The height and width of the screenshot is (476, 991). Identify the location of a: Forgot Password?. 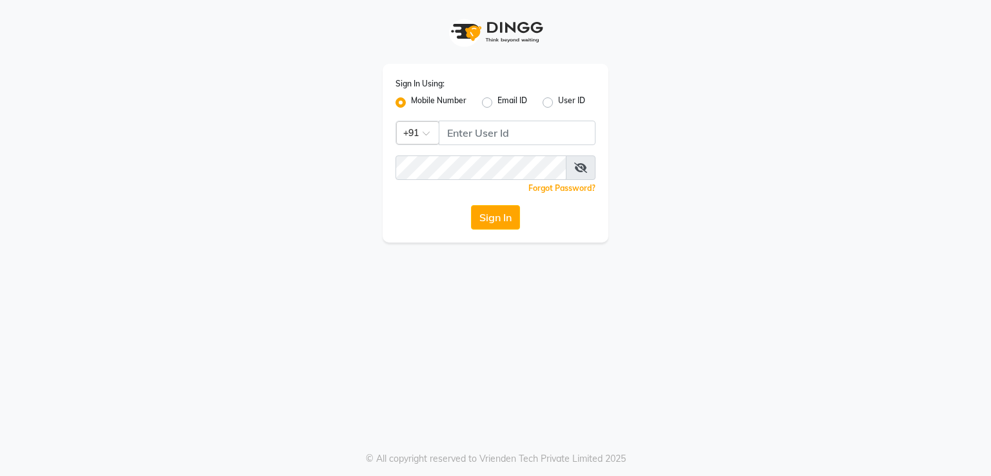
(562, 188).